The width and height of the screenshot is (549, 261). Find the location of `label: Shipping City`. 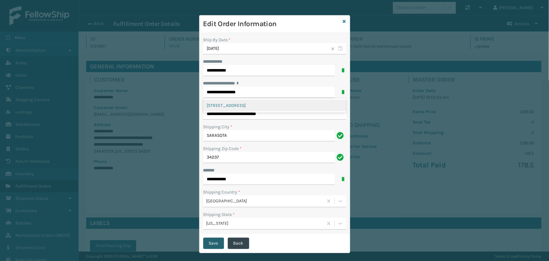

label: Shipping City is located at coordinates (218, 127).